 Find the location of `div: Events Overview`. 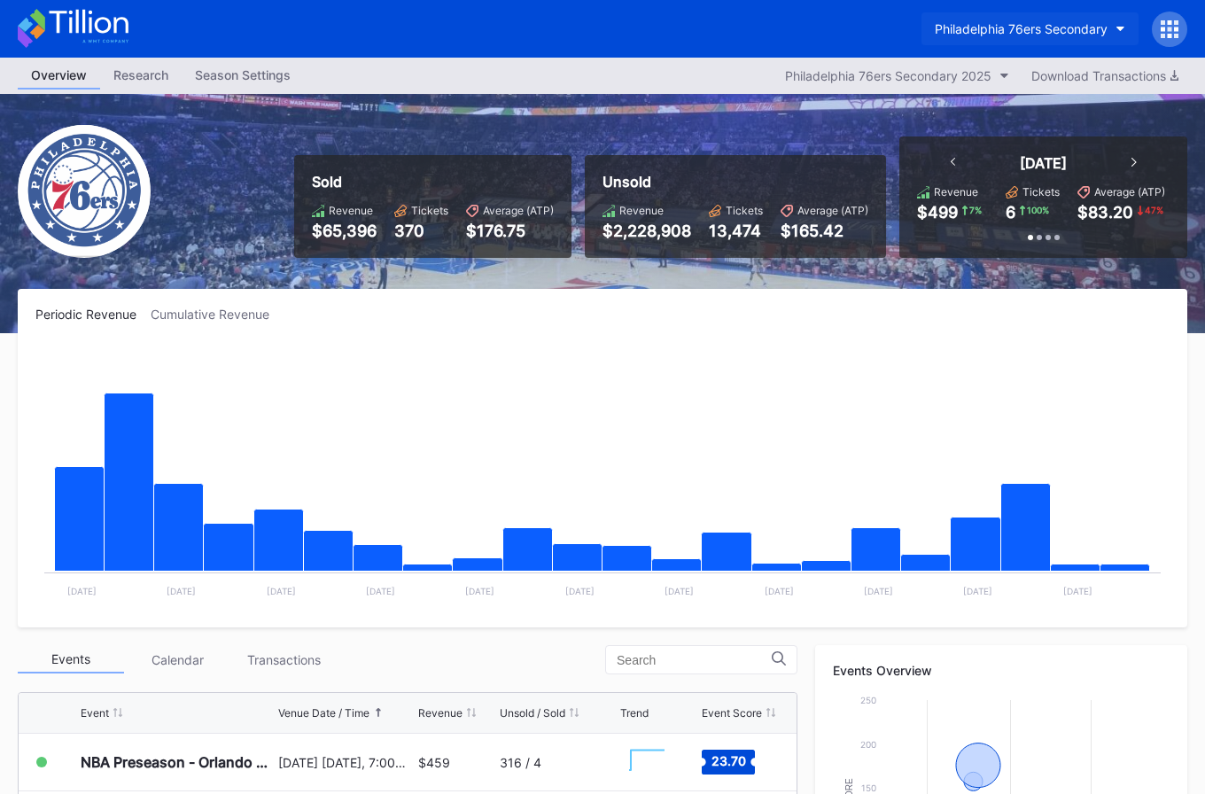

div: Events Overview is located at coordinates (1001, 670).